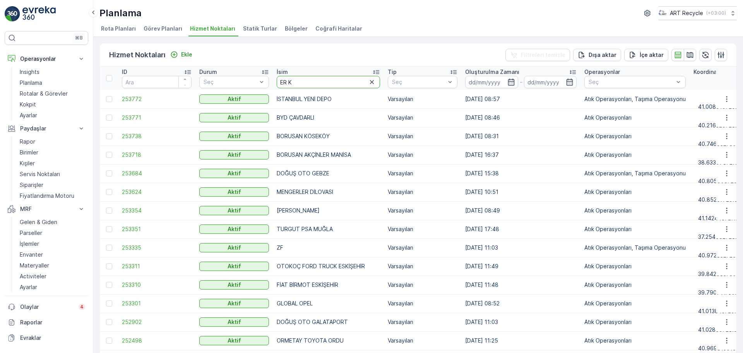 The width and height of the screenshot is (743, 353). I want to click on p: DOĞUŞ OTO GALATAPORT, so click(328, 322).